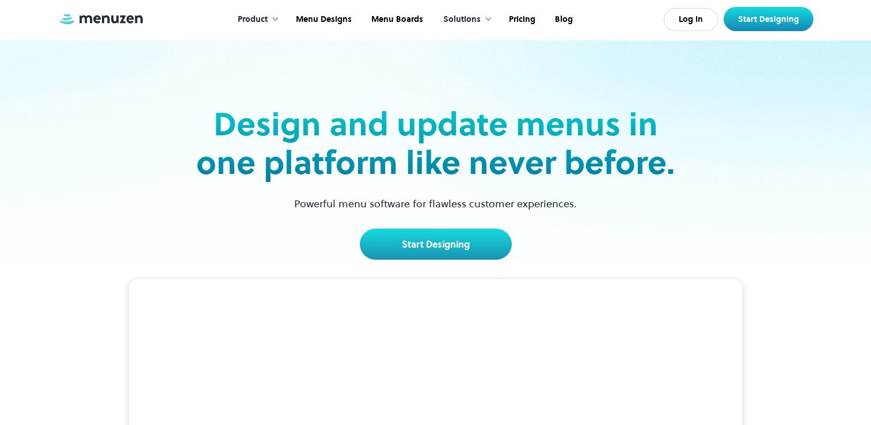 This screenshot has width=871, height=425. Describe the element at coordinates (691, 20) in the screenshot. I see `a: Log In` at that location.